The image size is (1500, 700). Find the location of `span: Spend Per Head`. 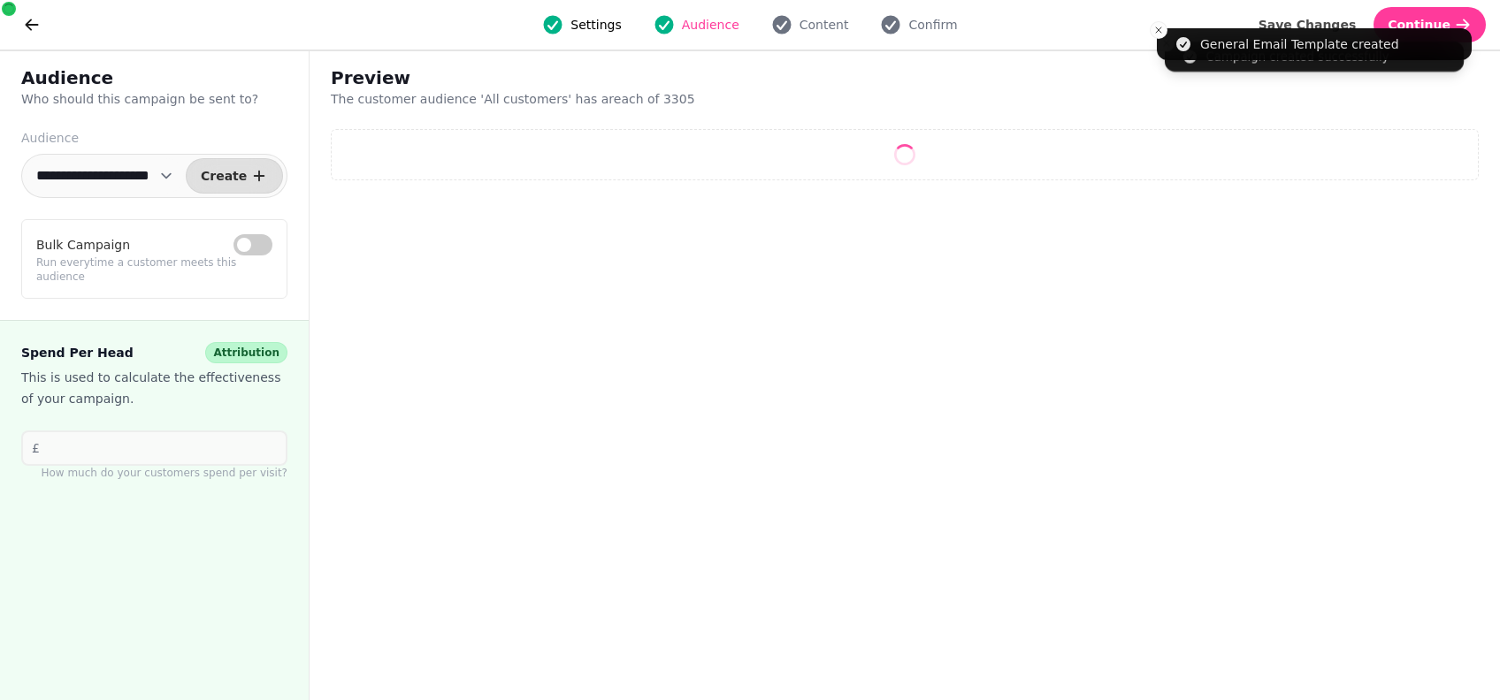

span: Spend Per Head is located at coordinates (77, 353).